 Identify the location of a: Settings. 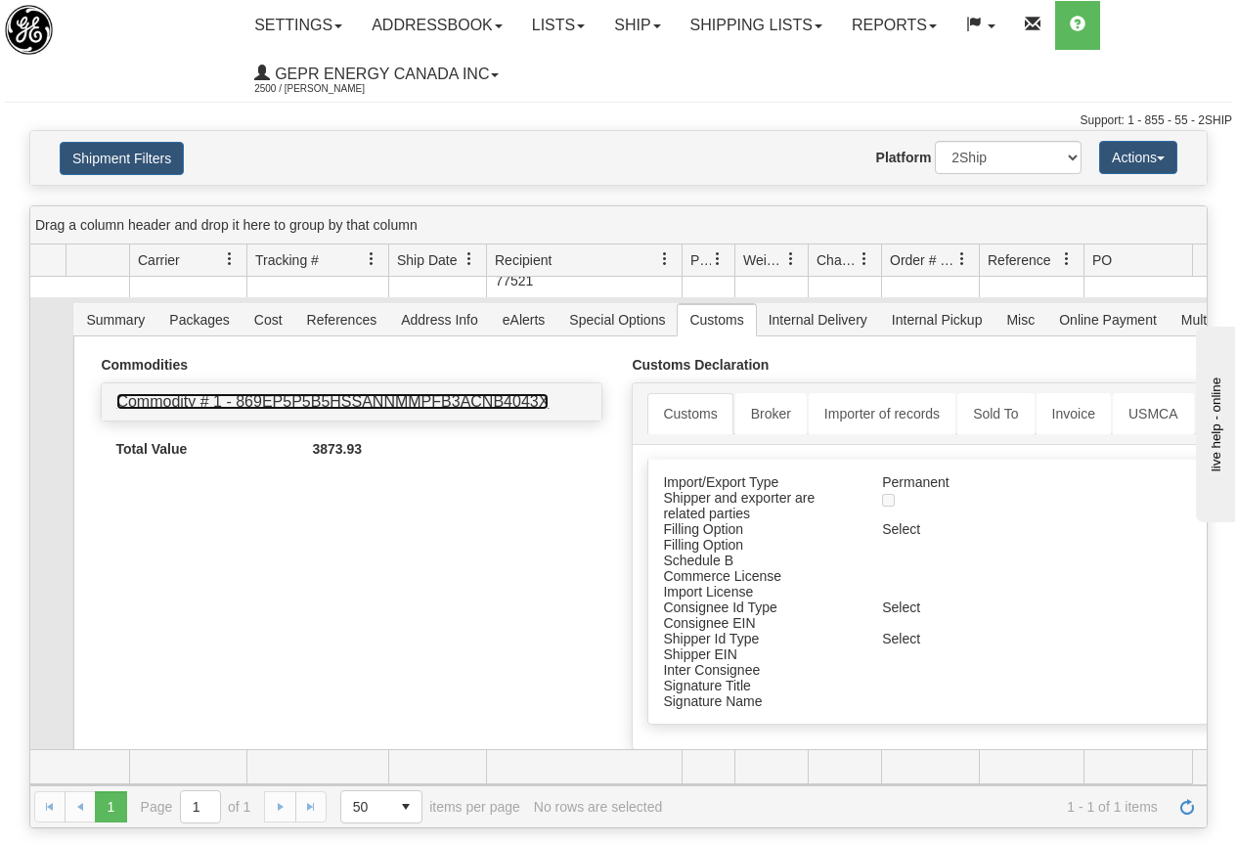
(298, 25).